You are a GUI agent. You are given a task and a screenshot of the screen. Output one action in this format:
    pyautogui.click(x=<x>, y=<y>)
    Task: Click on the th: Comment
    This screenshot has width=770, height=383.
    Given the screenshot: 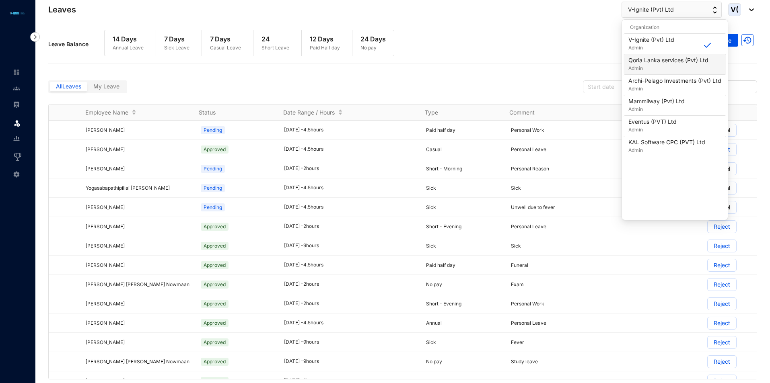 What is the action you would take?
    pyautogui.click(x=542, y=113)
    